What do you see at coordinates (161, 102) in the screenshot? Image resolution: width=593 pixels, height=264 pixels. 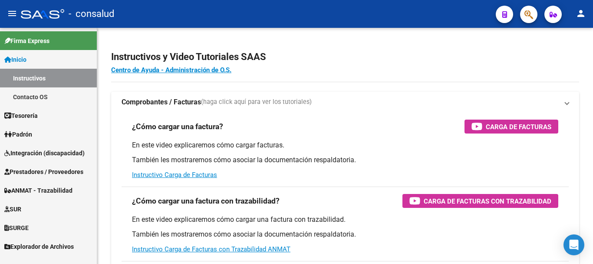 I see `strong: Comprobantes / Facturas` at bounding box center [161, 102].